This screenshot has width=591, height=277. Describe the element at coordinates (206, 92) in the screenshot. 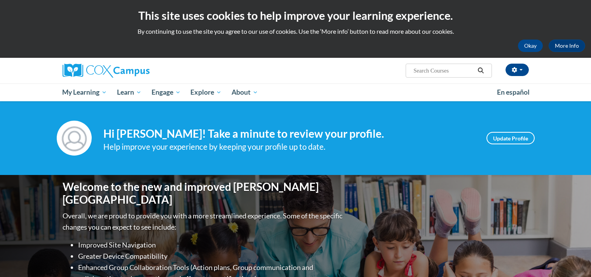

I see `span: Explore` at that location.